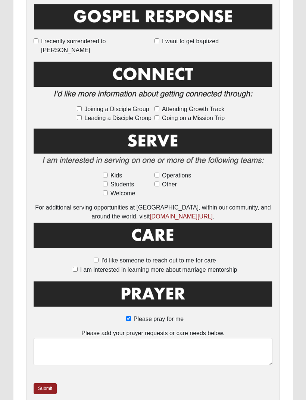 This screenshot has height=400, width=306. I want to click on input: Attending Growth Track, so click(157, 108).